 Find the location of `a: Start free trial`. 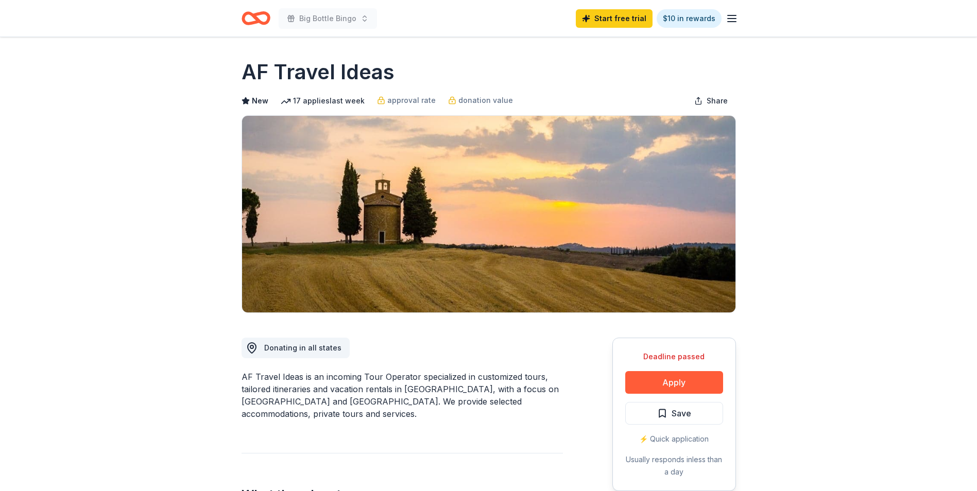

a: Start free trial is located at coordinates (614, 19).